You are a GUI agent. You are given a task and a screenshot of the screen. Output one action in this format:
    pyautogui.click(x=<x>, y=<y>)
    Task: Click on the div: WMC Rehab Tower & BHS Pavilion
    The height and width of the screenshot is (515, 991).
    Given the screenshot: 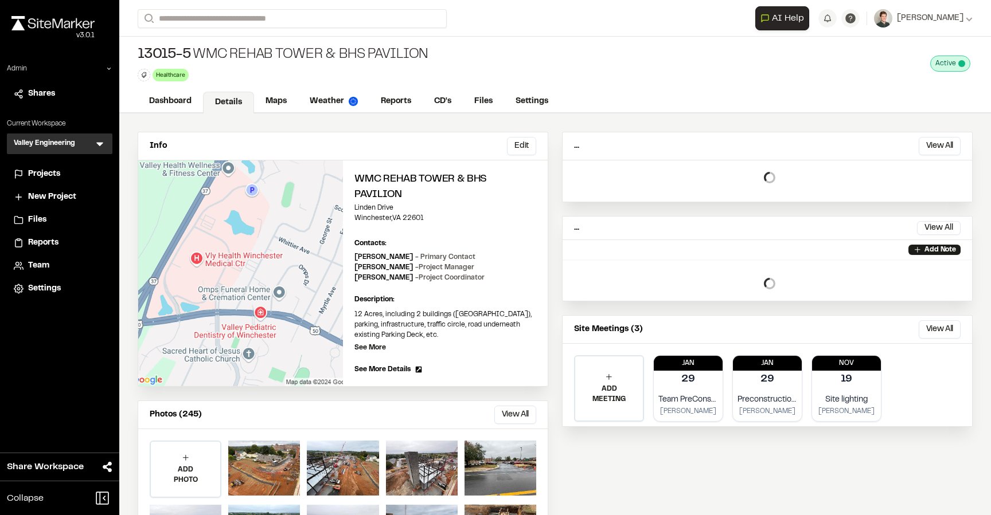 What is the action you would take?
    pyautogui.click(x=283, y=55)
    